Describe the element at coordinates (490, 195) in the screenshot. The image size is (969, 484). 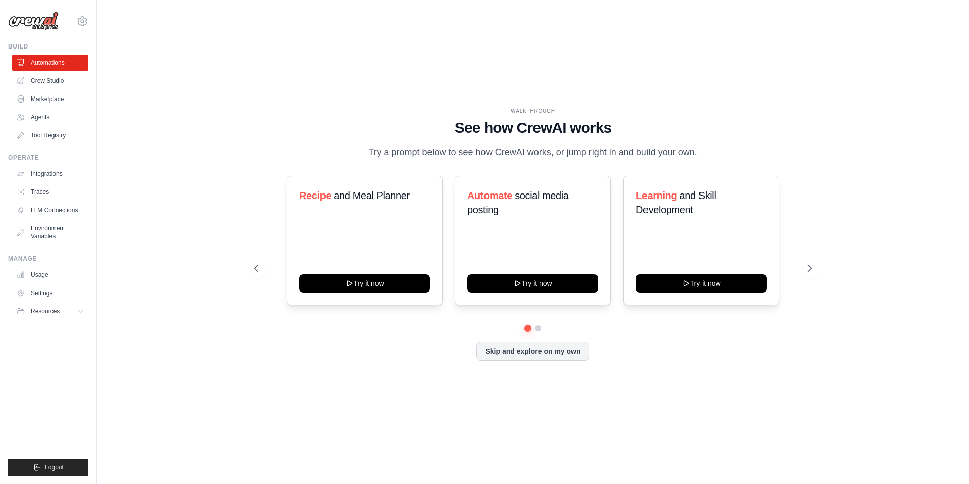
I see `span: Automate` at that location.